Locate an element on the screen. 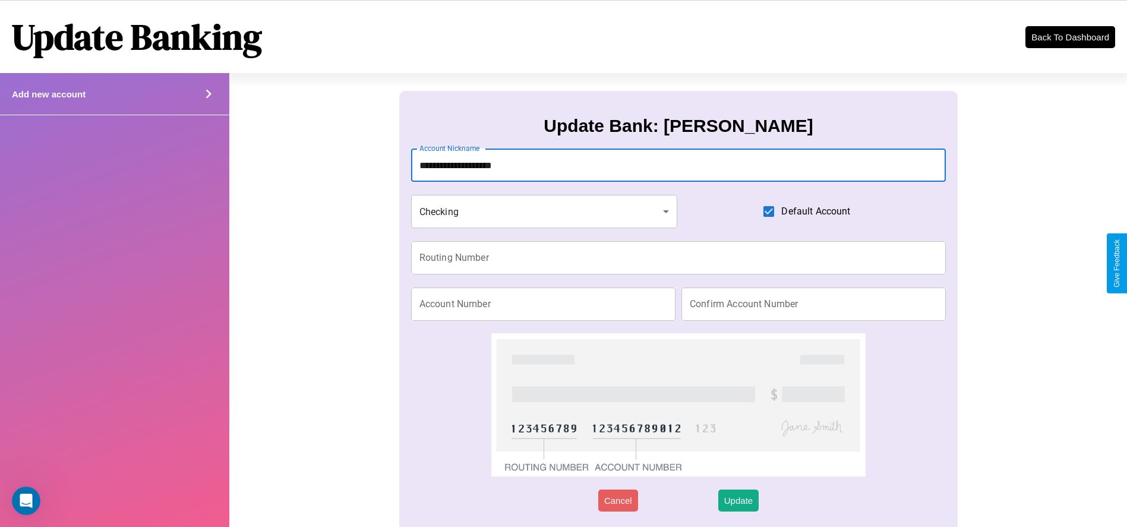 The height and width of the screenshot is (527, 1127). label: Account Nickname is located at coordinates (450, 148).